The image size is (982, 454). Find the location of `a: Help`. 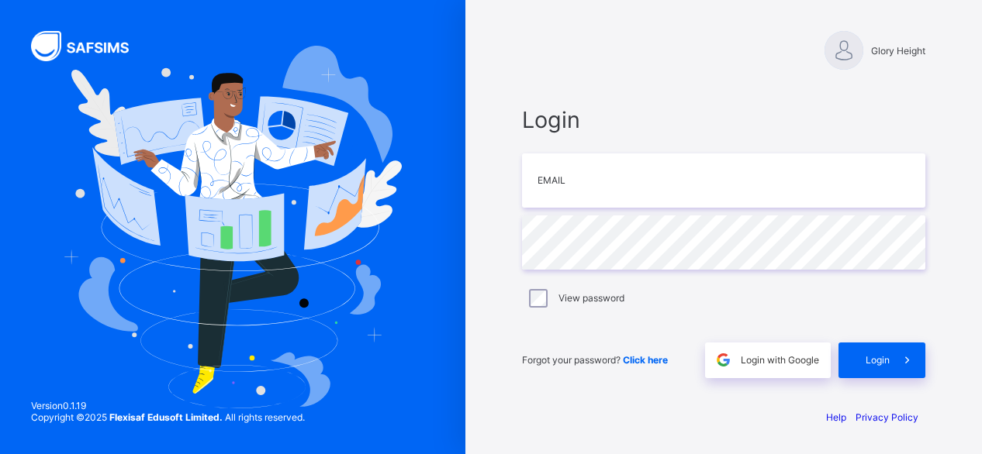

a: Help is located at coordinates (836, 417).